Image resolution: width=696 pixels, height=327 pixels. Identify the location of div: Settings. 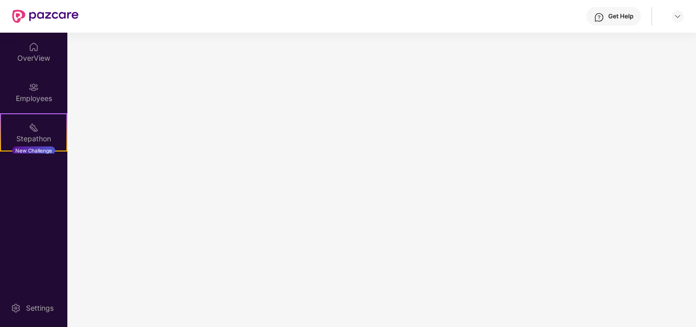
(40, 308).